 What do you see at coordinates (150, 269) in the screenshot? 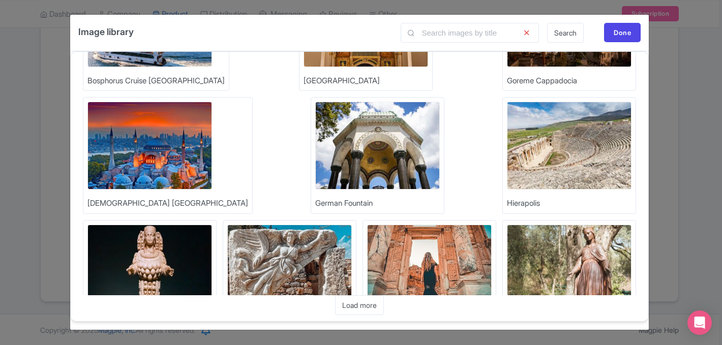
I see `img: rapblaslzbaw7wfziqct.jpg` at bounding box center [150, 269].